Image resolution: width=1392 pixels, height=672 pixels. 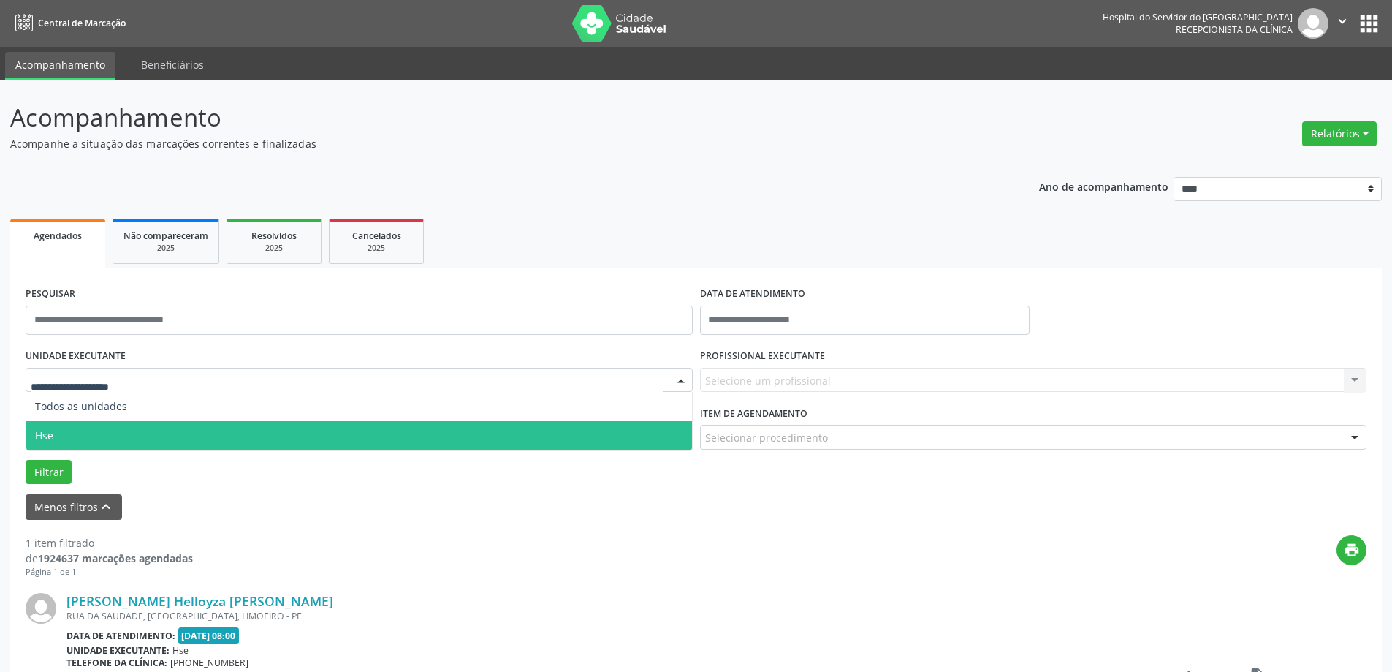 I want to click on span: Agendados, so click(x=58, y=235).